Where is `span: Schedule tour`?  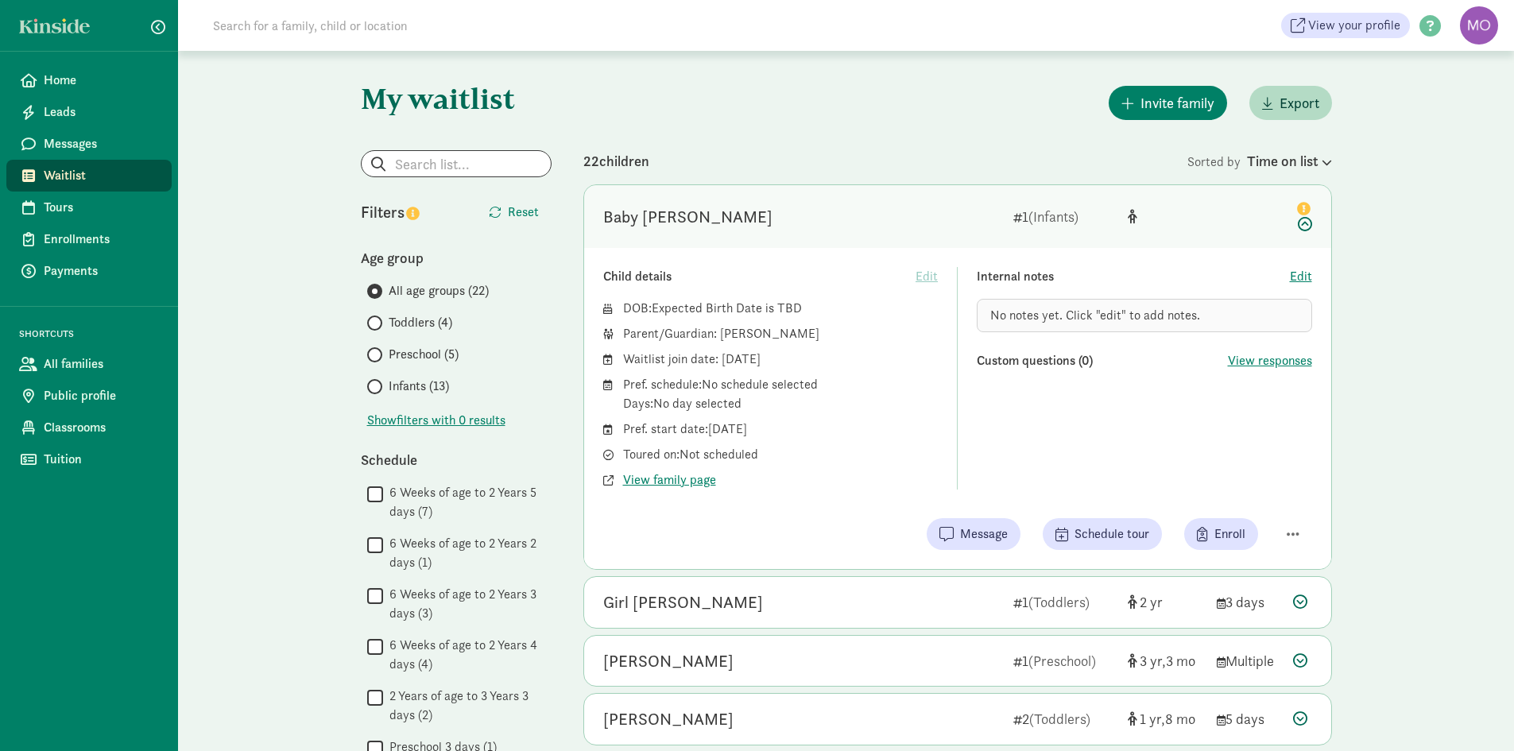
span: Schedule tour is located at coordinates (1112, 534).